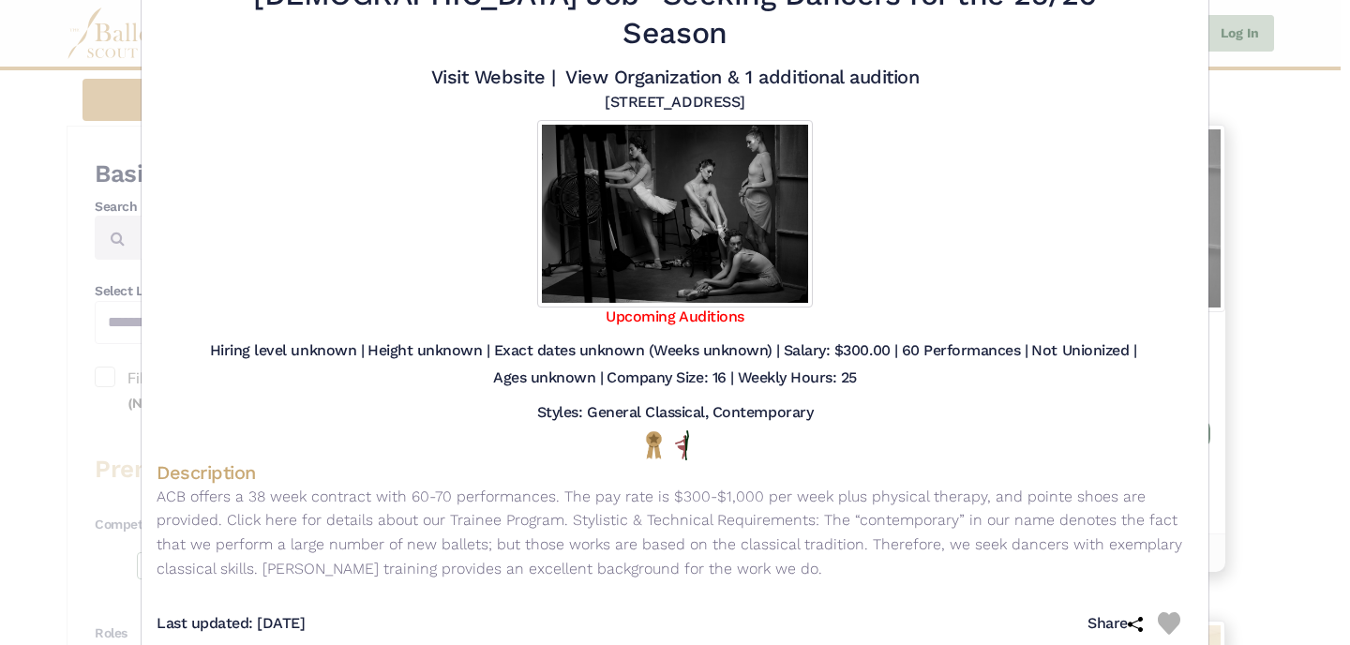 The width and height of the screenshot is (1350, 645). Describe the element at coordinates (670, 378) in the screenshot. I see `h5: Company Size: 16 |` at that location.